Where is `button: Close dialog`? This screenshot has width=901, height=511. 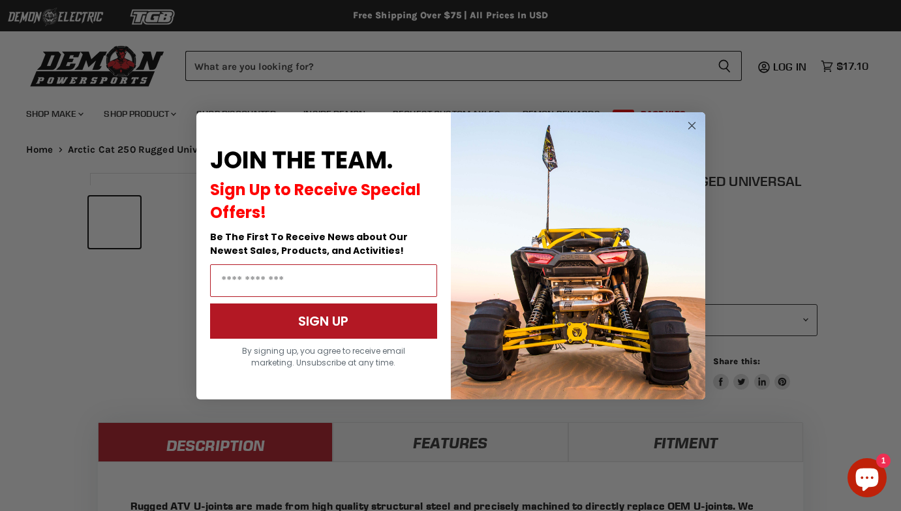
button: Close dialog is located at coordinates (691, 125).